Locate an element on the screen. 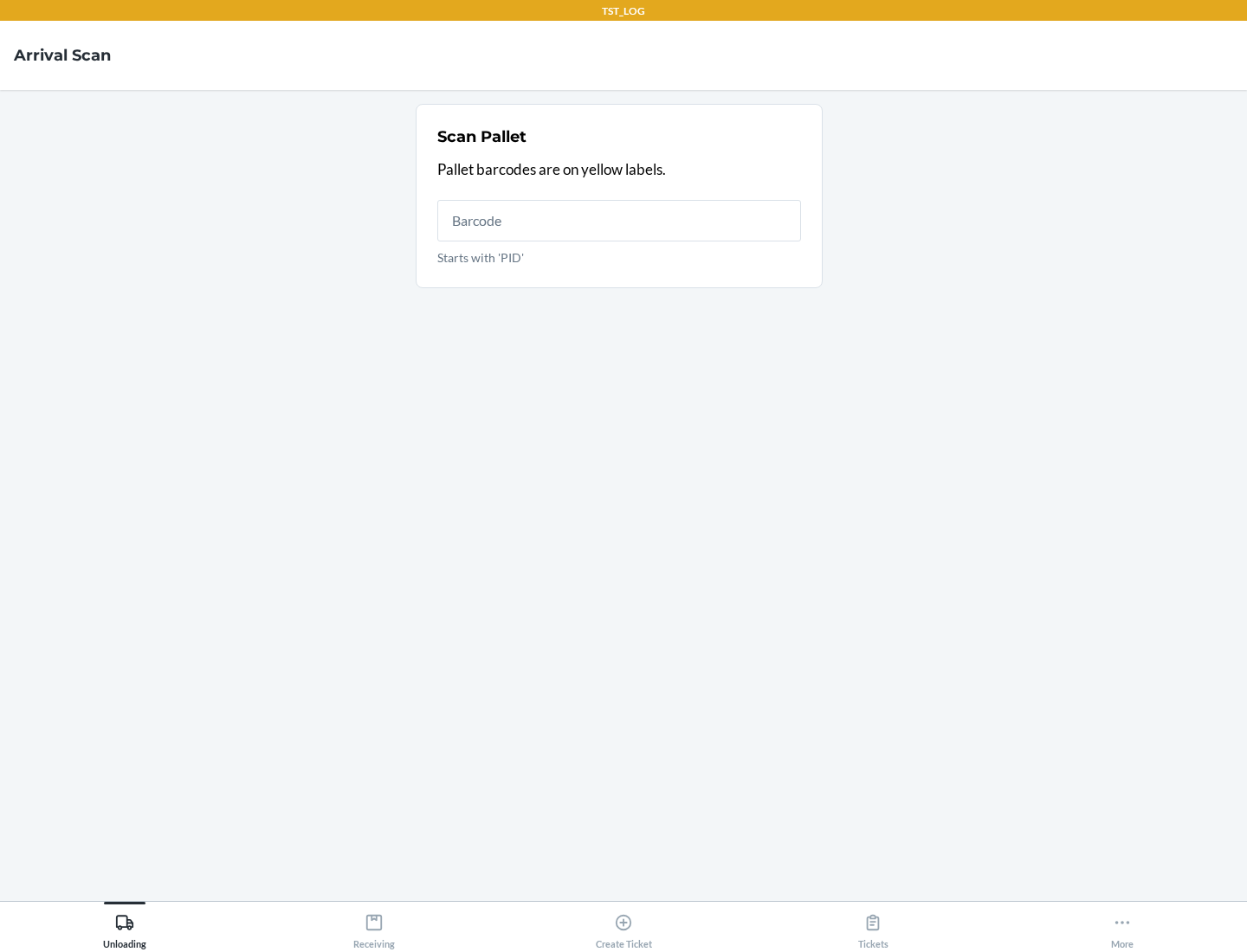  p: TST_LOG is located at coordinates (624, 11).